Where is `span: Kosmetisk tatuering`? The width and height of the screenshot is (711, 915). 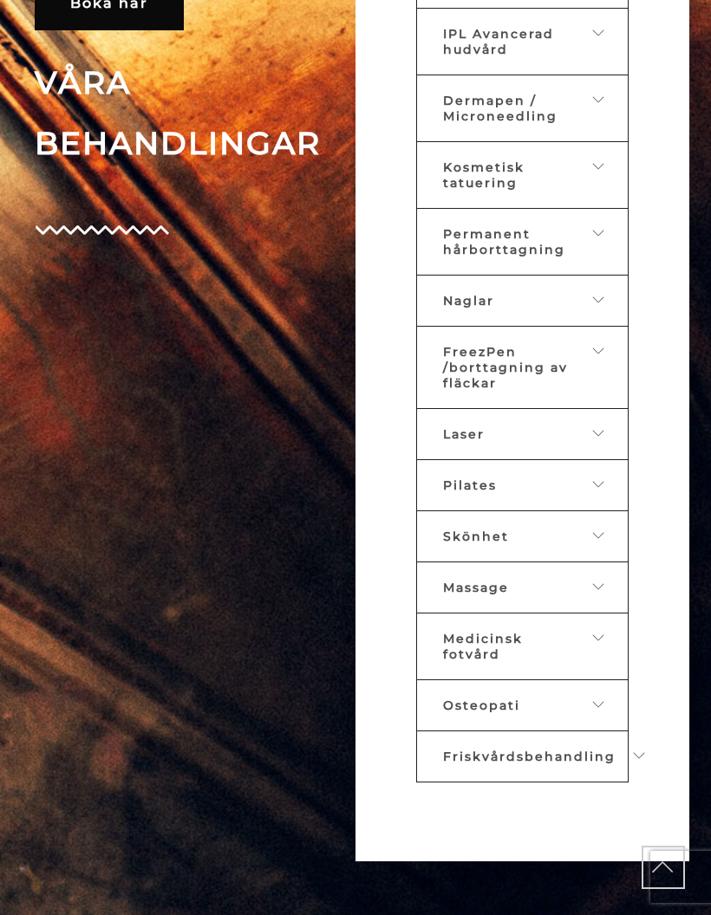
span: Kosmetisk tatuering is located at coordinates (483, 175).